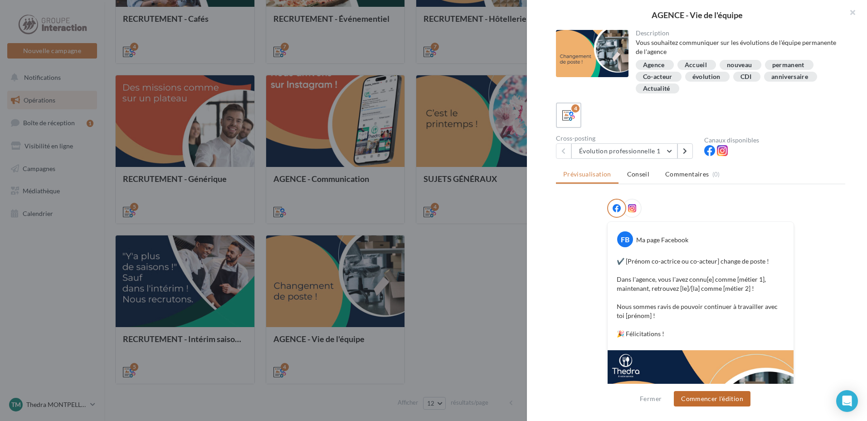 Image resolution: width=867 pixels, height=421 pixels. What do you see at coordinates (712, 398) in the screenshot?
I see `button: Commencer l'édition` at bounding box center [712, 398].